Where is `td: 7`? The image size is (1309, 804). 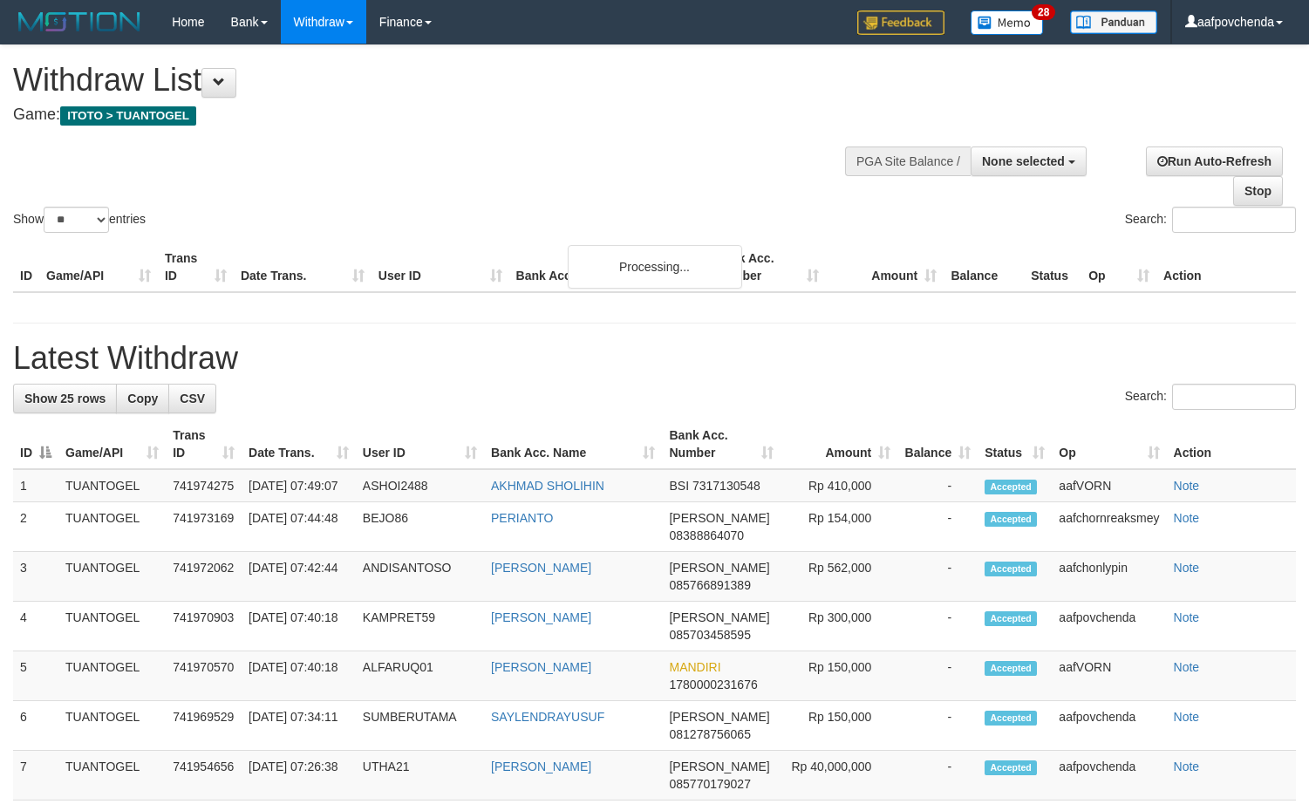
td: 7 is located at coordinates (36, 776).